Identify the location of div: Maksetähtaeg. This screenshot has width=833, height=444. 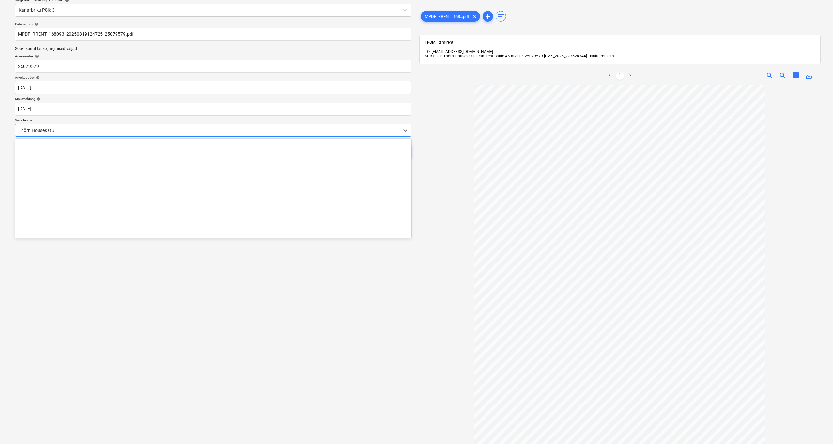
(213, 98).